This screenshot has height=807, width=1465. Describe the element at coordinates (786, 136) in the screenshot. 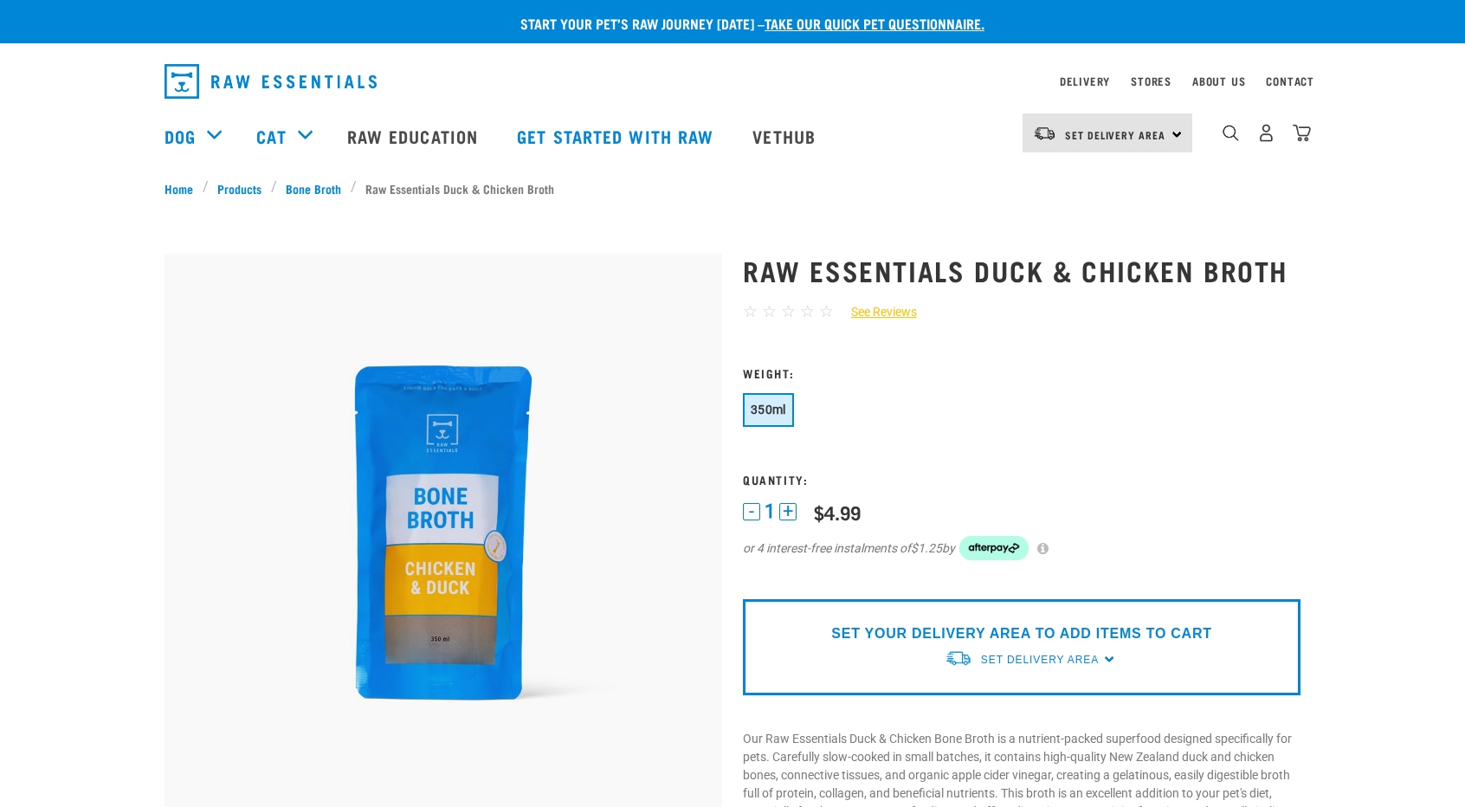

I see `a: Vethub` at that location.